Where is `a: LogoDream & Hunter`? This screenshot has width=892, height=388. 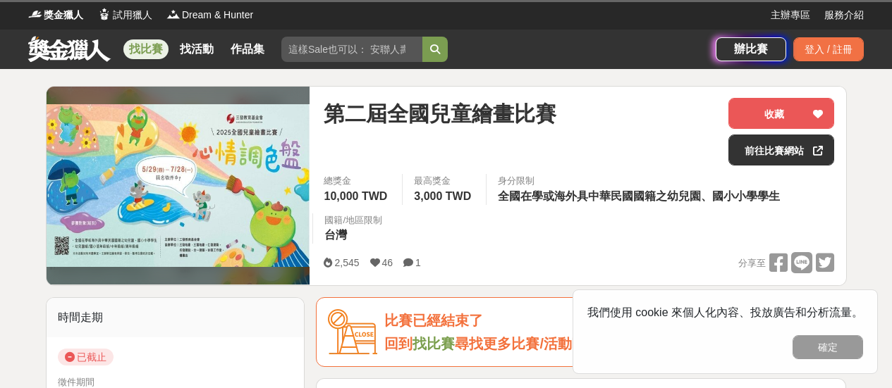 a: LogoDream & Hunter is located at coordinates (209, 15).